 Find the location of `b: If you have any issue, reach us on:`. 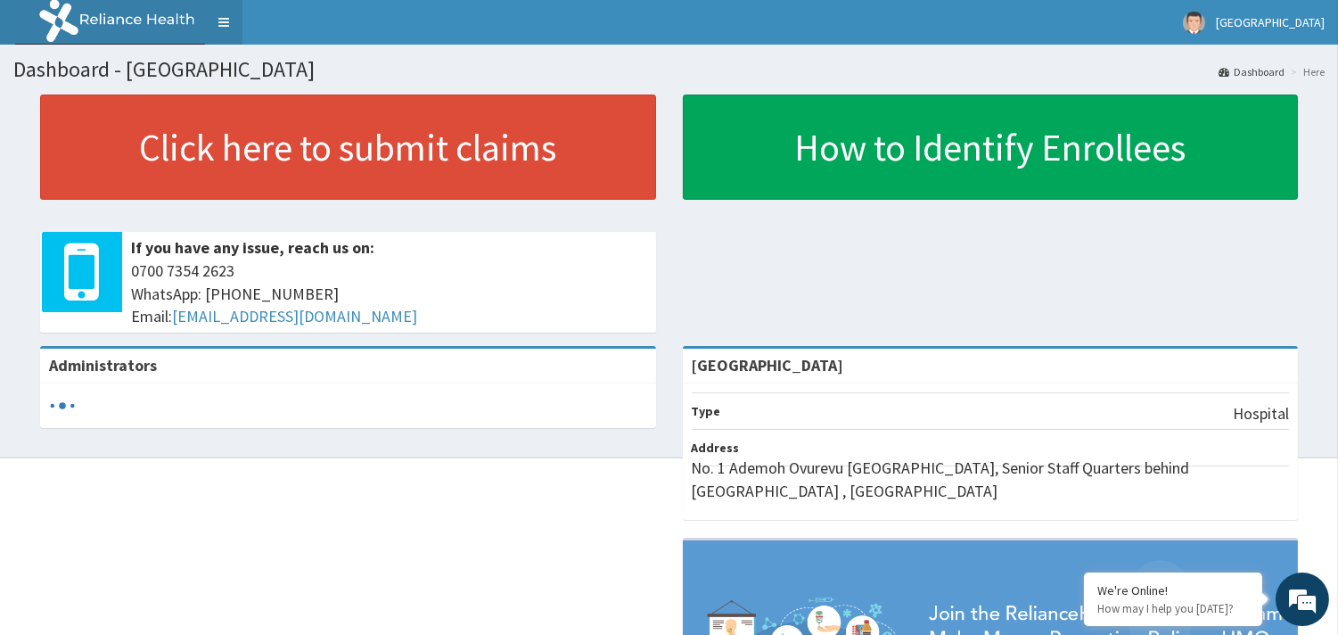

b: If you have any issue, reach us on: is located at coordinates (252, 247).